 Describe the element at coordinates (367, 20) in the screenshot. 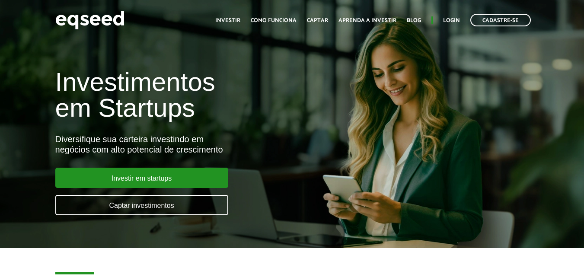

I see `a: Aprenda a investir` at that location.